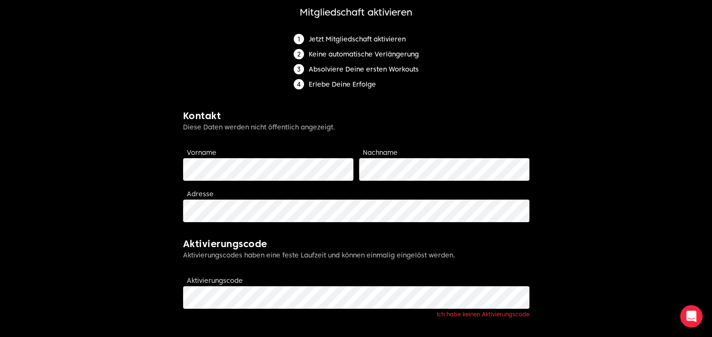 The image size is (712, 337). I want to click on h2: Kontakt, so click(356, 116).